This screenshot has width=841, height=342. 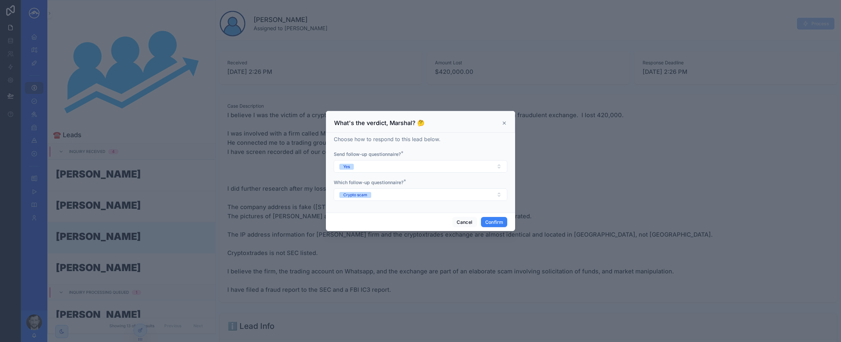 What do you see at coordinates (346, 167) in the screenshot?
I see `div: Yes` at bounding box center [346, 167].